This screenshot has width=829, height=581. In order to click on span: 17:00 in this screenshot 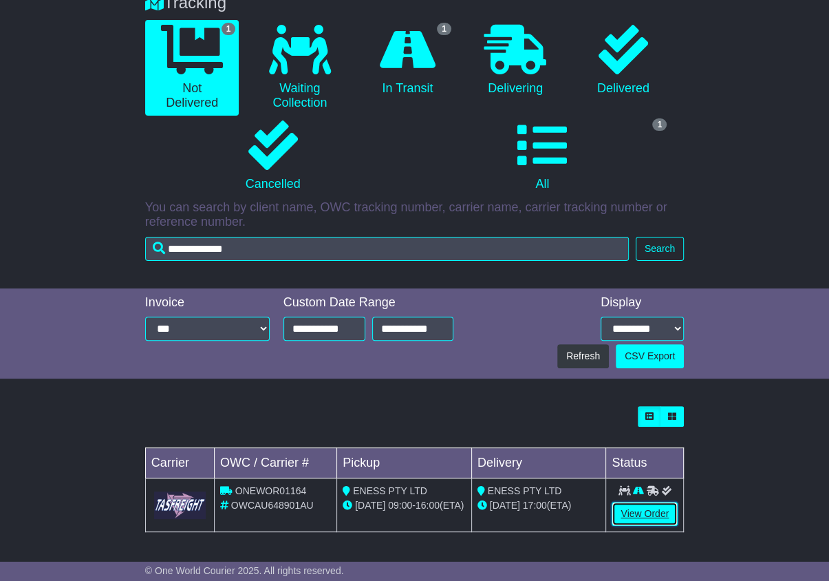, I will do `click(535, 505)`.